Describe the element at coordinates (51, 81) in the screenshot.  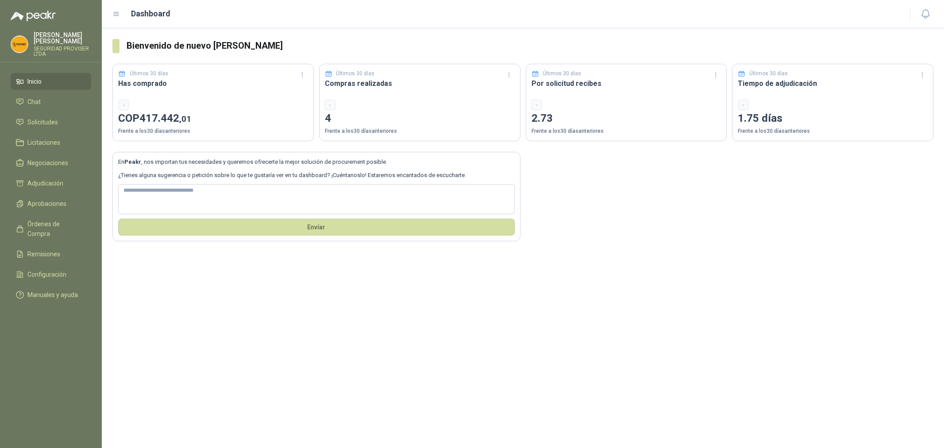
I see `a: Inicio` at that location.